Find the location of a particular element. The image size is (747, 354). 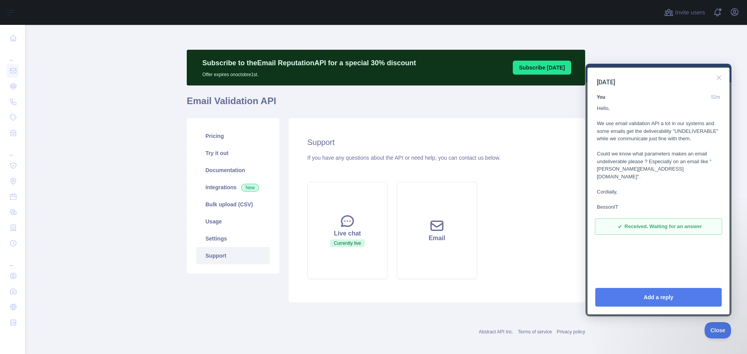

button: Add a reply is located at coordinates (73, 234).